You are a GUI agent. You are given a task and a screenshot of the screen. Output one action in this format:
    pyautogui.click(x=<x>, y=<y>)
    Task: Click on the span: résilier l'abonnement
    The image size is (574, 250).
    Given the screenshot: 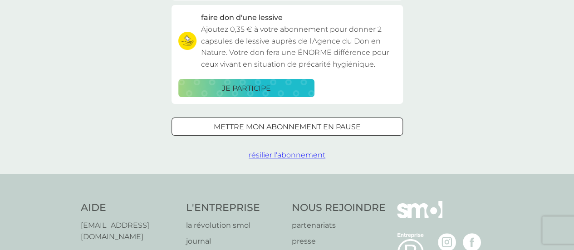 What is the action you would take?
    pyautogui.click(x=287, y=155)
    